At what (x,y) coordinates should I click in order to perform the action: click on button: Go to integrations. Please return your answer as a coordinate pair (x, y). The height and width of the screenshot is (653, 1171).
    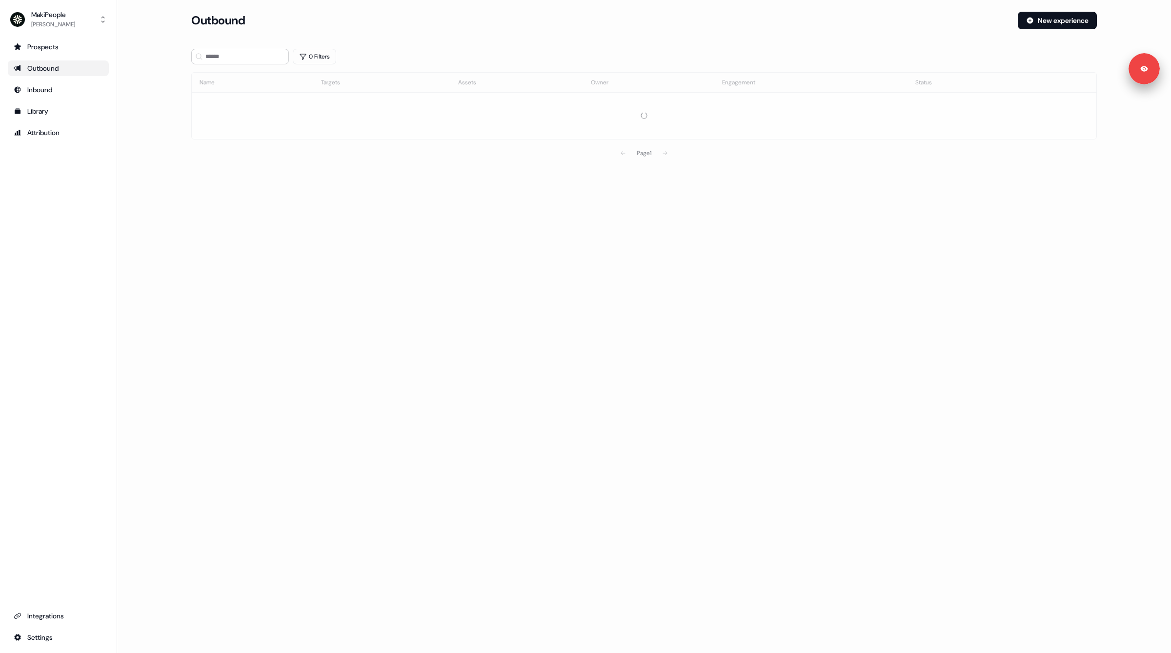
    Looking at the image, I should click on (58, 638).